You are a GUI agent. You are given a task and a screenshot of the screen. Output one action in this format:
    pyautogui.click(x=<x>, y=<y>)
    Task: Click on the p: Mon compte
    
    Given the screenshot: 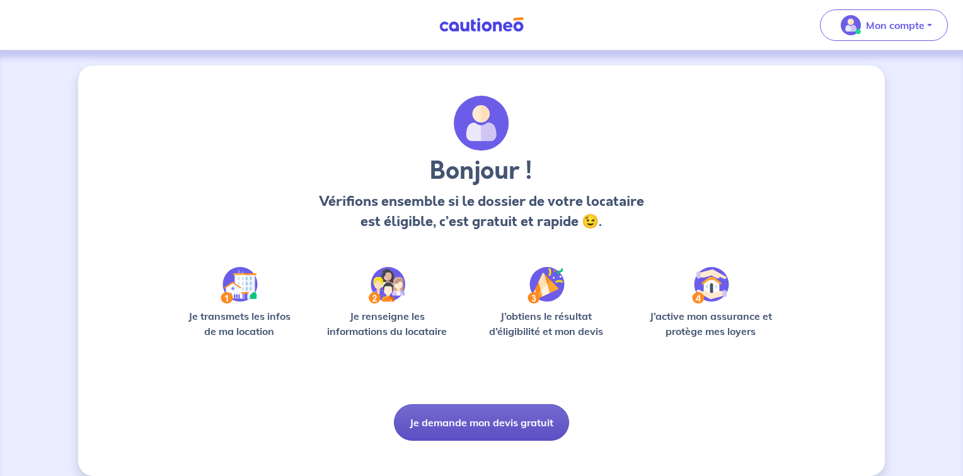 What is the action you would take?
    pyautogui.click(x=895, y=25)
    